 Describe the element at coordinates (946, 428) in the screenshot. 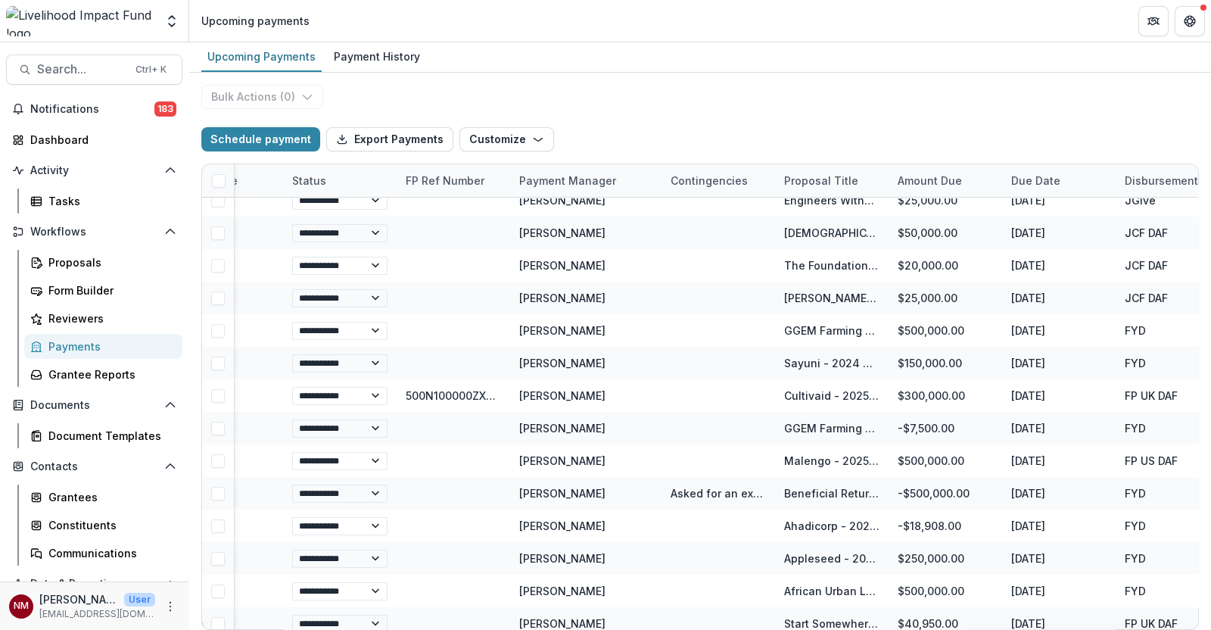

I see `div: -$7,500.00` at that location.